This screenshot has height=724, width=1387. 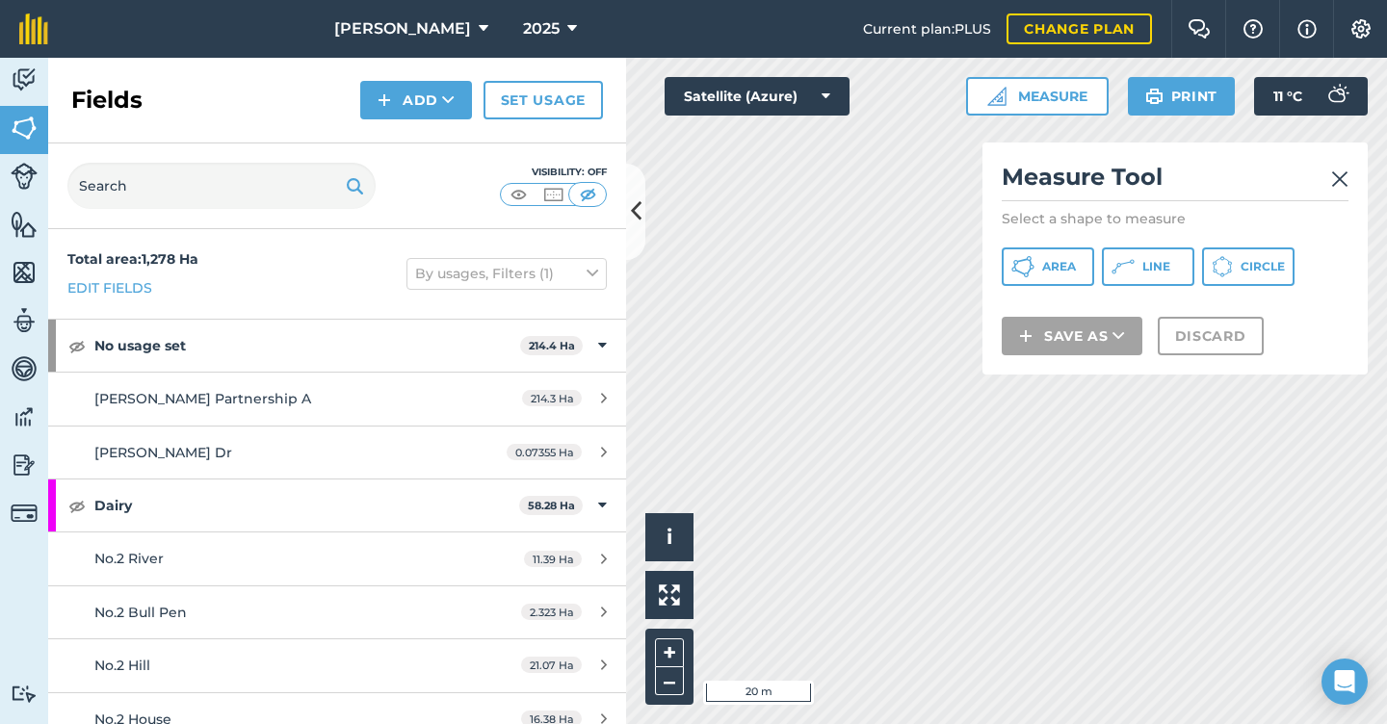 What do you see at coordinates (306, 506) in the screenshot?
I see `strong: Dairy` at bounding box center [306, 506].